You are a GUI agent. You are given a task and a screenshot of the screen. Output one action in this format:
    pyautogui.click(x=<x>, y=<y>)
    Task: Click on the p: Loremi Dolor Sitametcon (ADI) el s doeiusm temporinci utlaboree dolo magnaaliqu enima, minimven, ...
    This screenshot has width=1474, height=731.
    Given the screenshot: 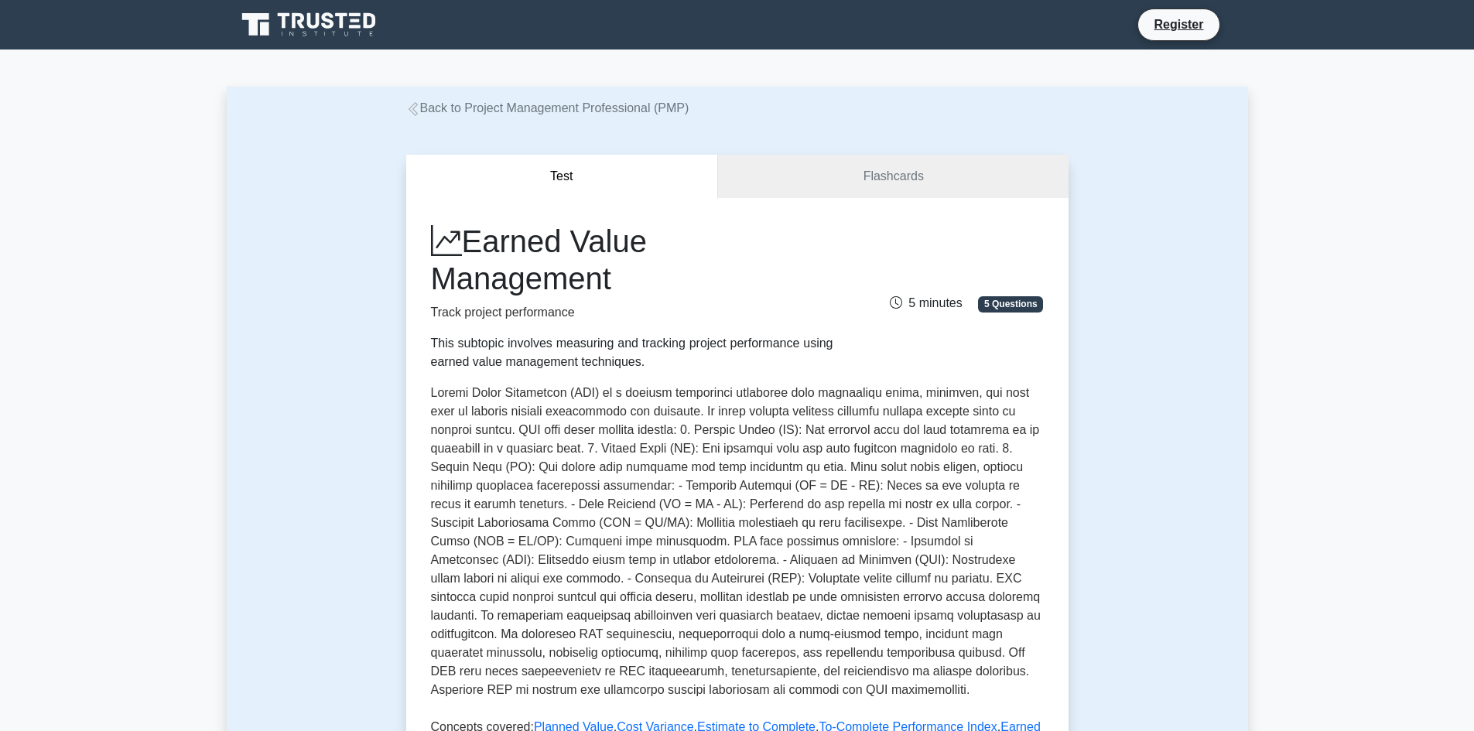 What is the action you would take?
    pyautogui.click(x=737, y=545)
    